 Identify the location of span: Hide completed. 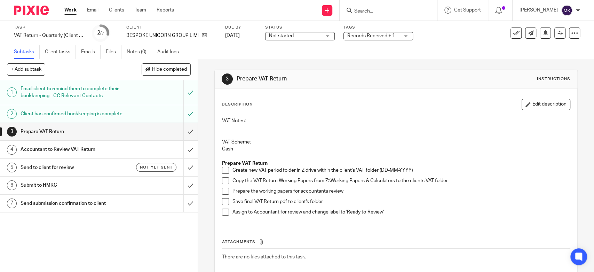
(169, 70).